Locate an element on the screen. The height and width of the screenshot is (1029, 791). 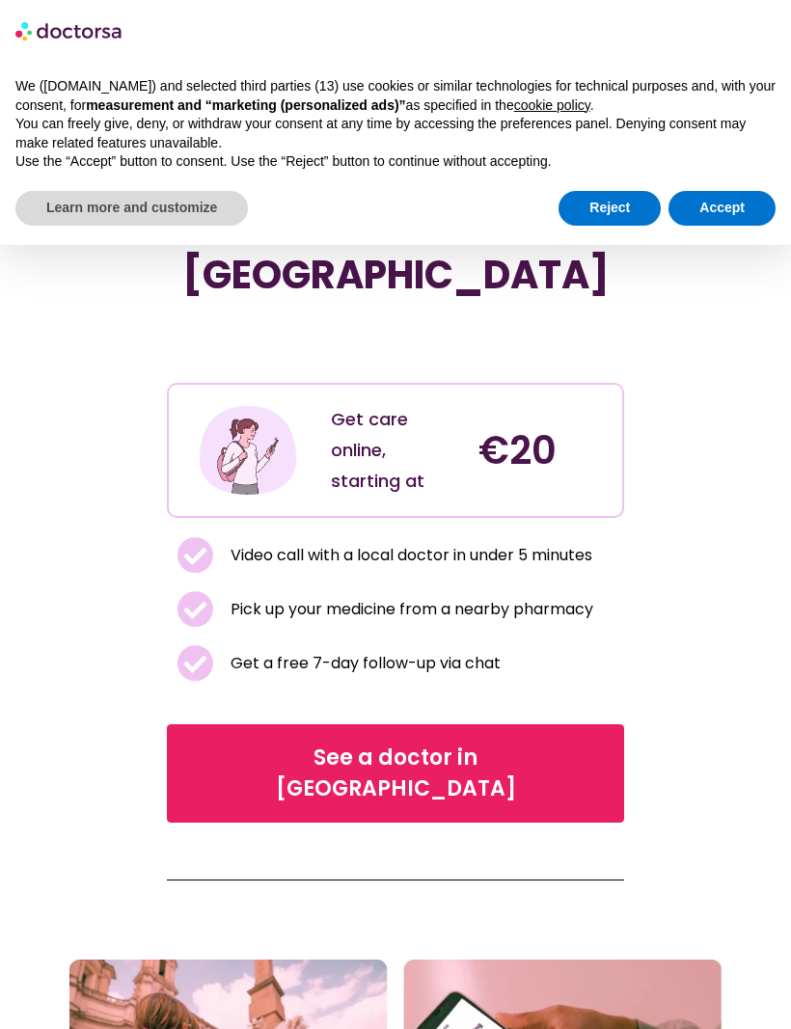
button: Reject is located at coordinates (610, 208).